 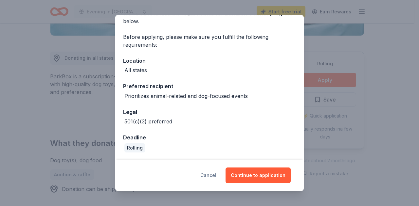 What do you see at coordinates (135, 148) in the screenshot?
I see `div: Rolling` at bounding box center [135, 148].